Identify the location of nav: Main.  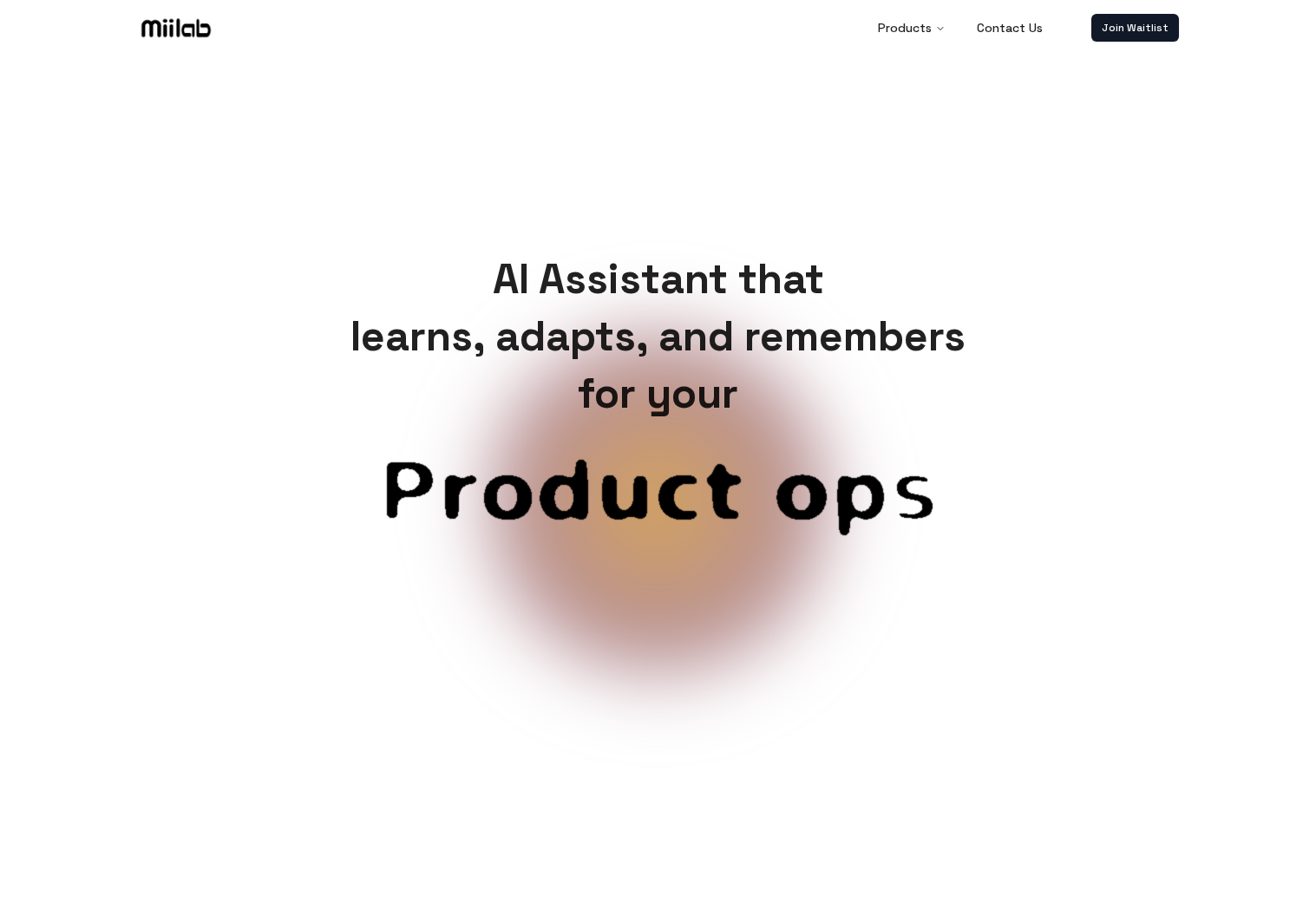
(960, 28).